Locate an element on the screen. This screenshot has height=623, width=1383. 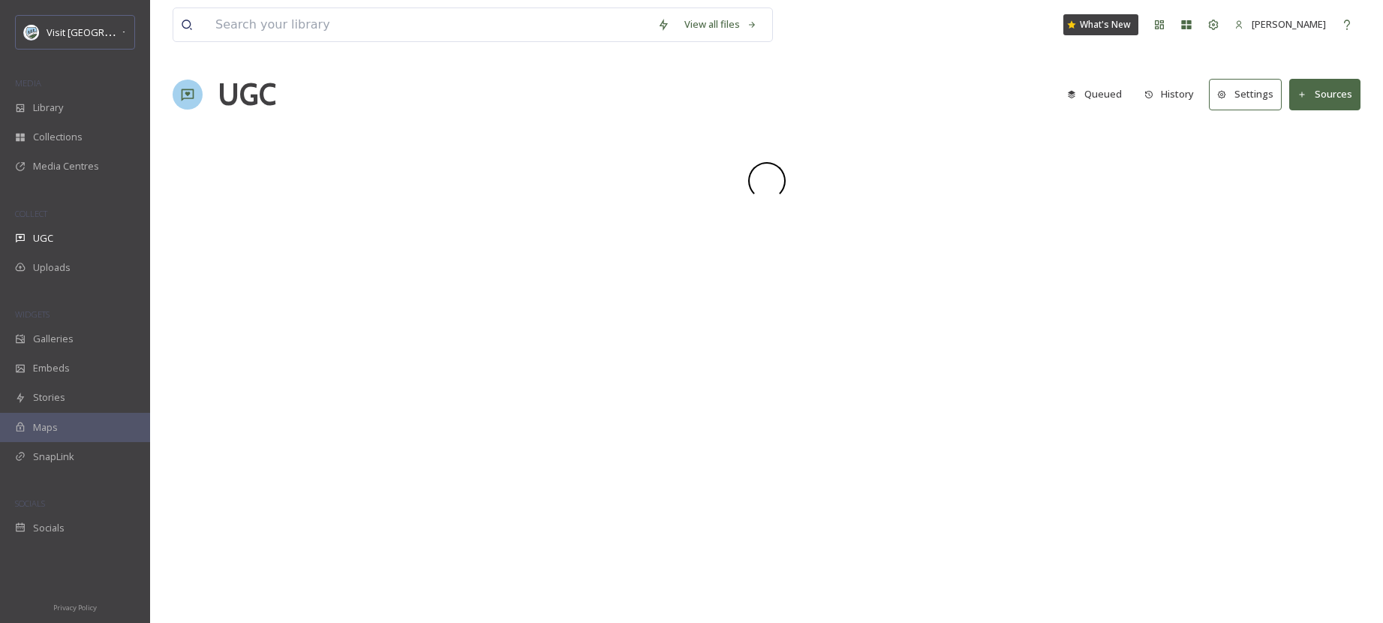
span: Stories is located at coordinates (49, 397).